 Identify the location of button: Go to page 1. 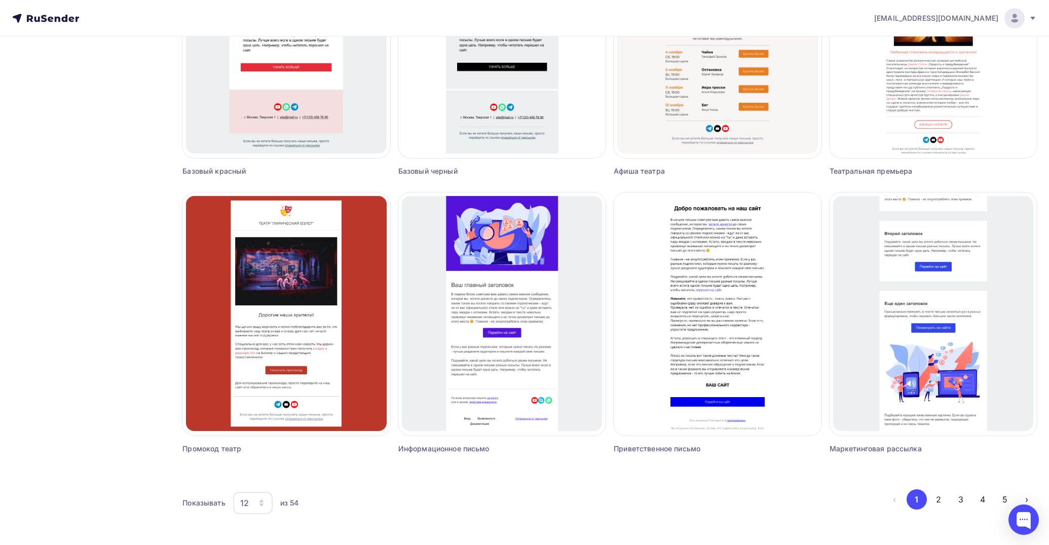
(917, 500).